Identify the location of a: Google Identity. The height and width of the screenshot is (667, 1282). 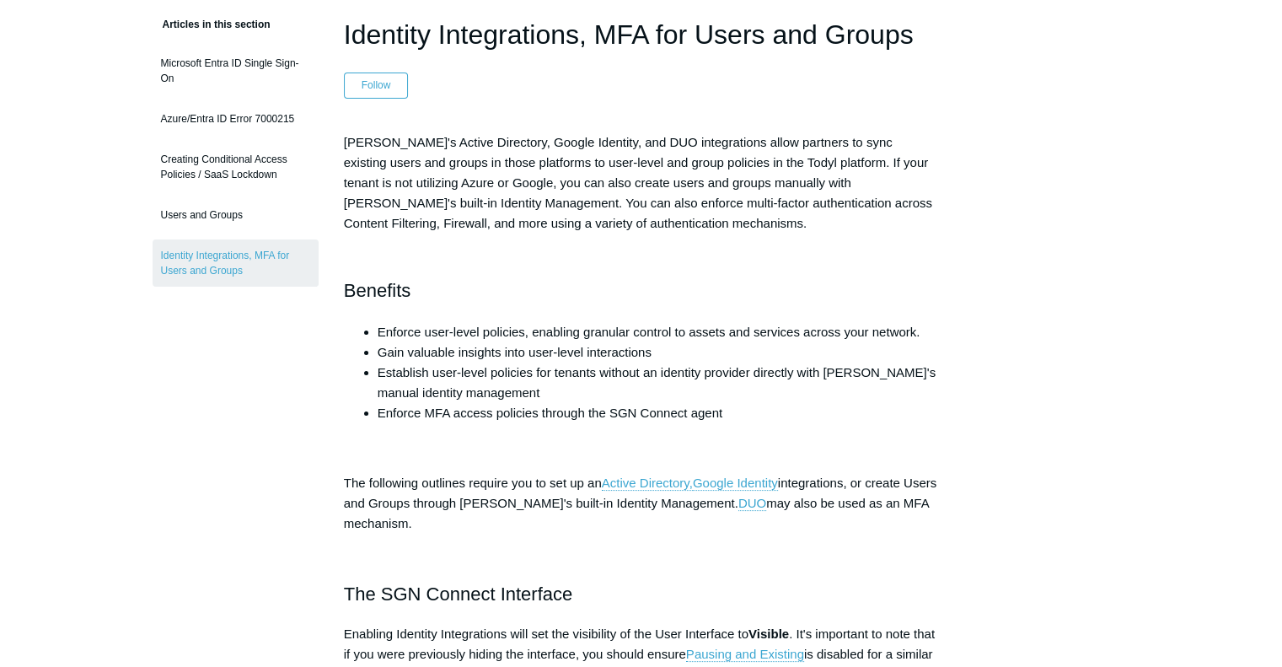
(735, 483).